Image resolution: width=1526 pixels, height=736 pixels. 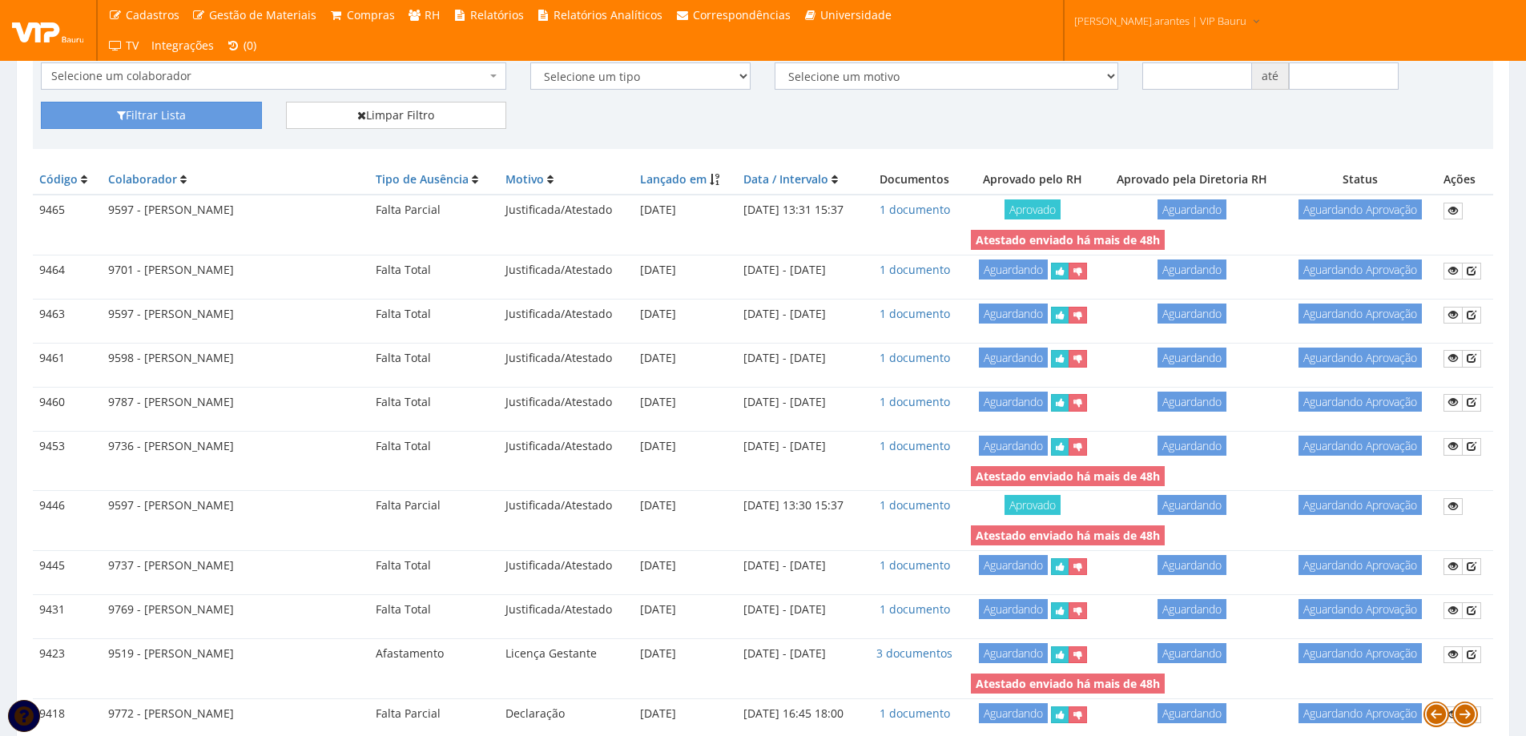 I want to click on td: 9431, so click(x=67, y=611).